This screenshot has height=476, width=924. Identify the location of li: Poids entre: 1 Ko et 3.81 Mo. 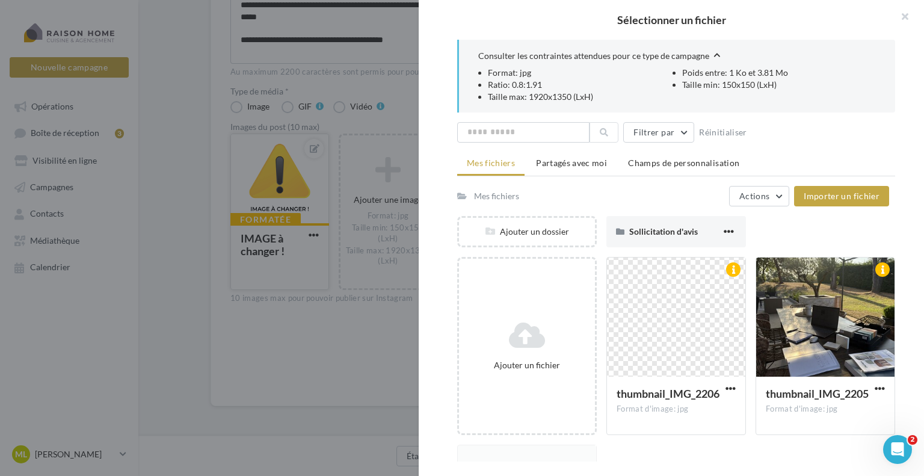
(779, 73).